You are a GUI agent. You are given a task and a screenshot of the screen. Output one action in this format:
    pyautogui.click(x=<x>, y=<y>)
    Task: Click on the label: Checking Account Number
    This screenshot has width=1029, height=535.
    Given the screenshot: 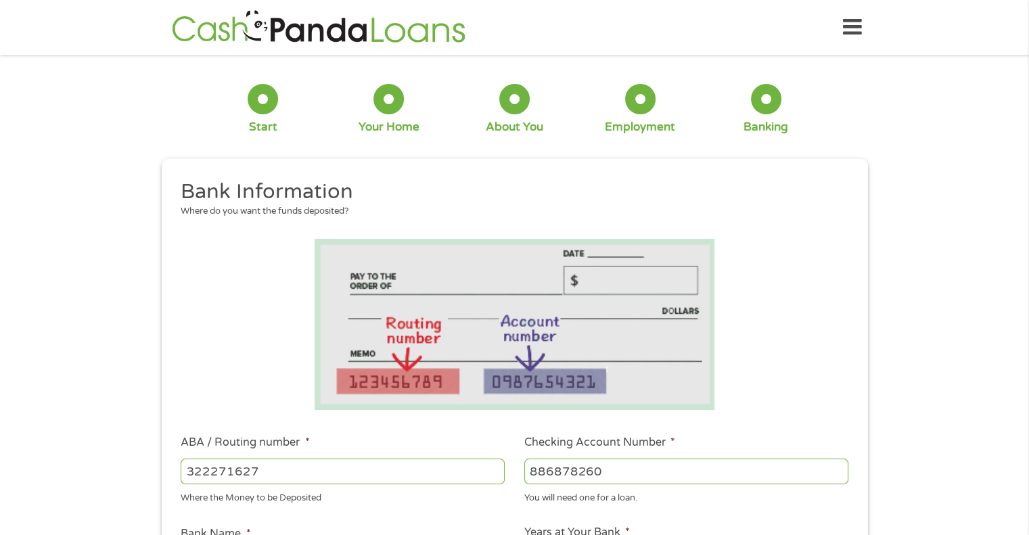 What is the action you would take?
    pyautogui.click(x=599, y=442)
    